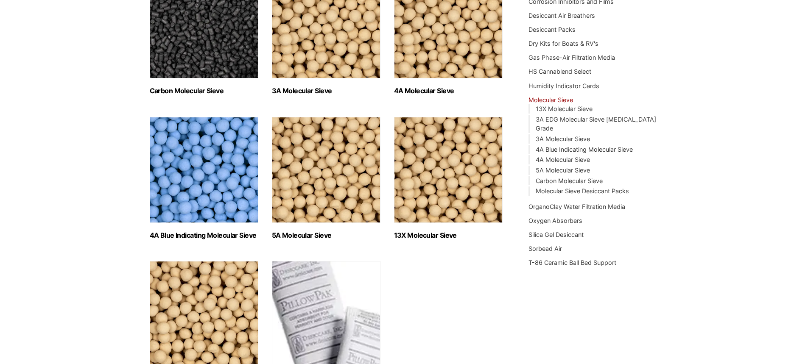  I want to click on a: Humidity Indicator Cards, so click(564, 86).